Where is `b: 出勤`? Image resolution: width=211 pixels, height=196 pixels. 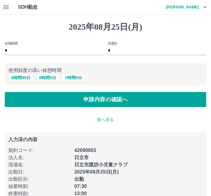
b: 出勤 is located at coordinates (79, 179).